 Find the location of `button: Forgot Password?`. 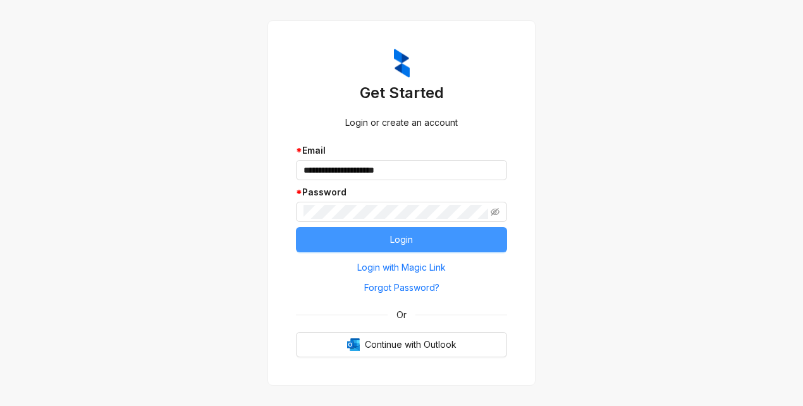

button: Forgot Password? is located at coordinates (402, 288).